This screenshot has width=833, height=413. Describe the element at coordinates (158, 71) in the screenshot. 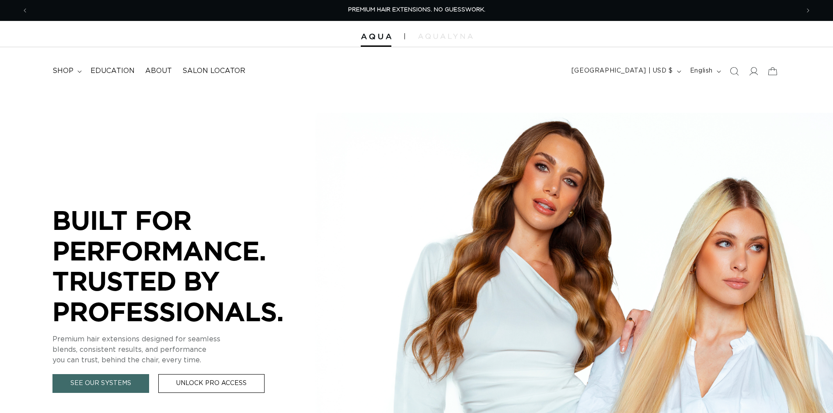

I see `span: About` at that location.